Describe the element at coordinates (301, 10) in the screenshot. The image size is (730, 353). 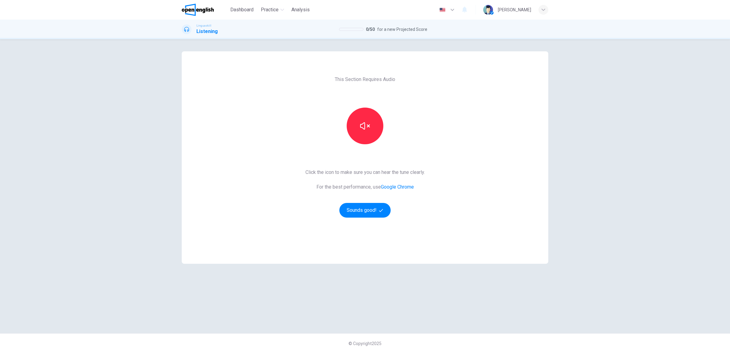
I see `button: Analysis` at that location.